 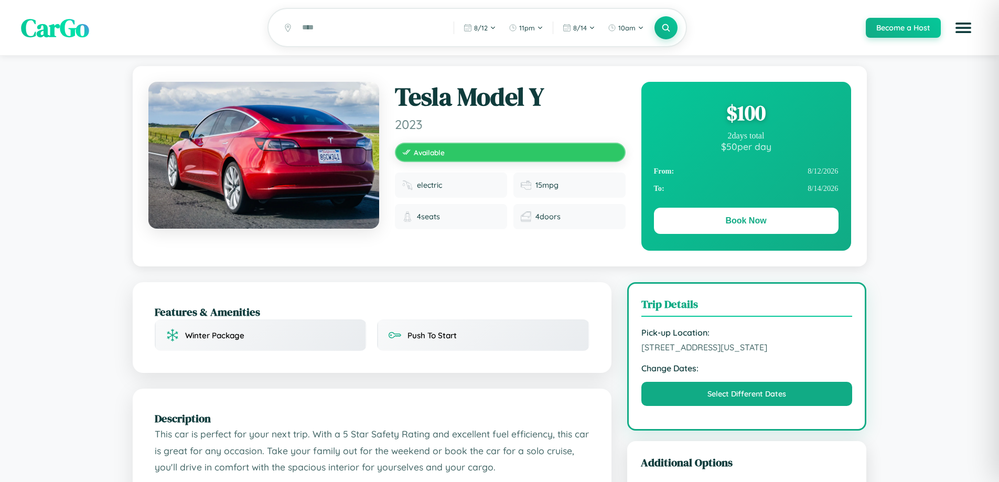 What do you see at coordinates (481, 28) in the screenshot?
I see `span: 8 / 12` at bounding box center [481, 28].